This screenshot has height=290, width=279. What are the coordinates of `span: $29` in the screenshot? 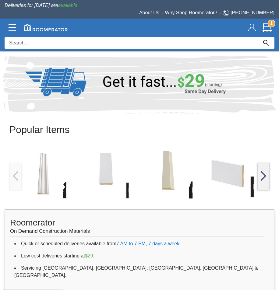 It's located at (89, 256).